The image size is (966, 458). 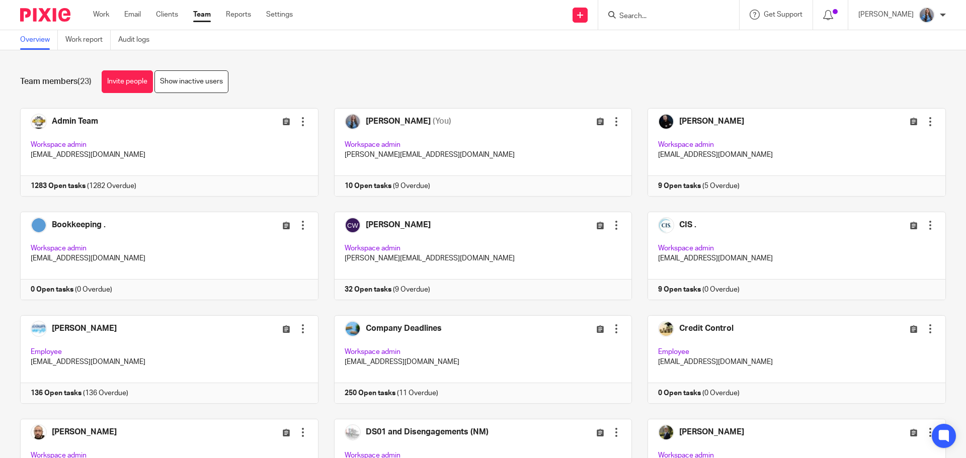 What do you see at coordinates (202, 15) in the screenshot?
I see `a: Team` at bounding box center [202, 15].